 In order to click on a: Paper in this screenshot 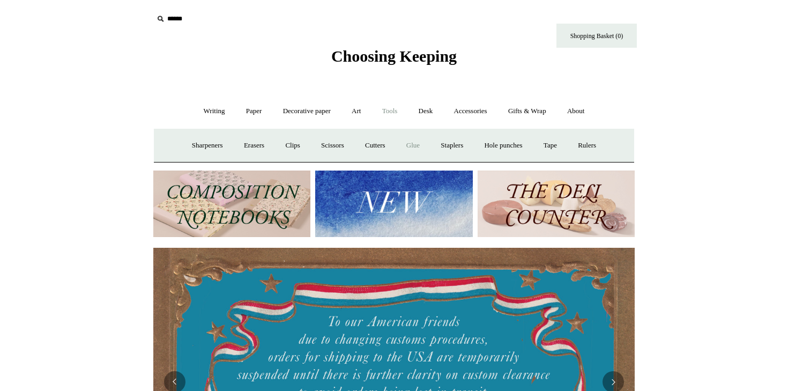, I will do `click(254, 111)`.